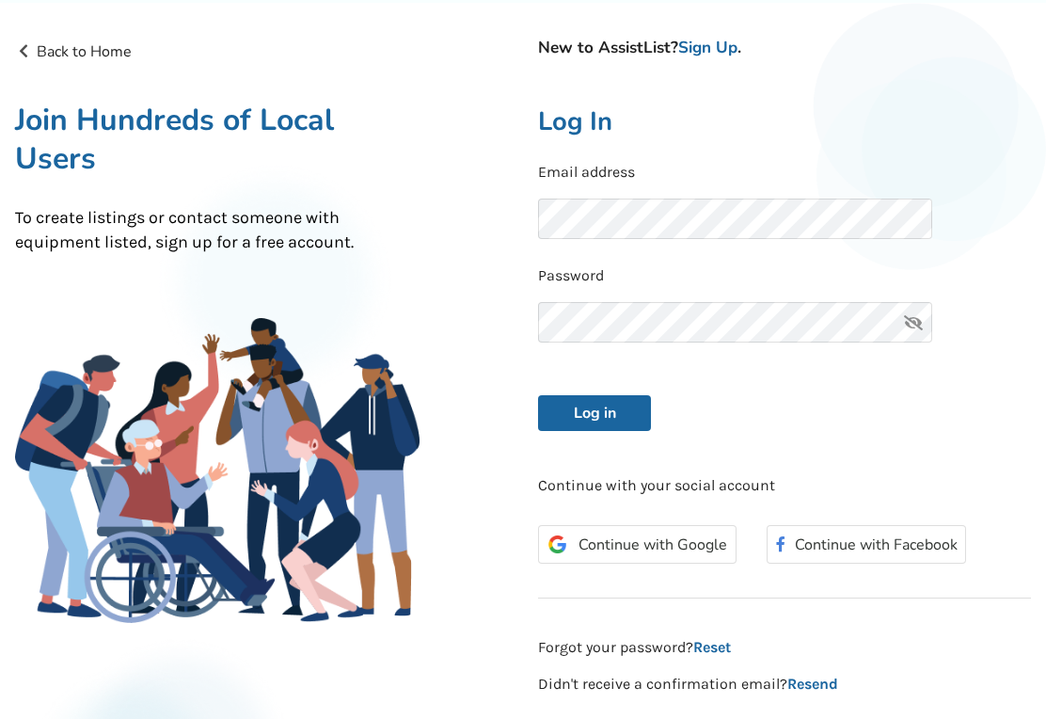 The height and width of the screenshot is (719, 1046). I want to click on a: Resend, so click(813, 683).